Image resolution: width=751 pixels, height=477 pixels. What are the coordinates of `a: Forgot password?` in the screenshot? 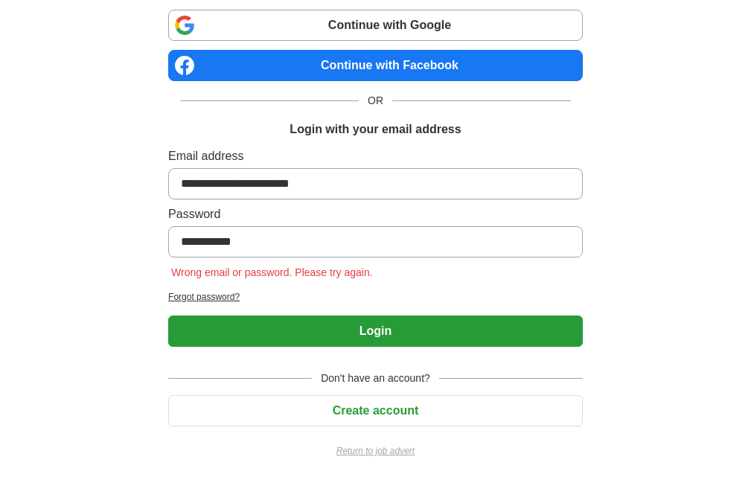 It's located at (375, 297).